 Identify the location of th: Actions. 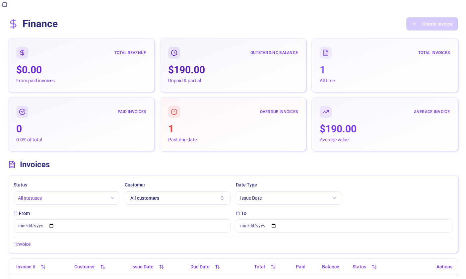
(425, 267).